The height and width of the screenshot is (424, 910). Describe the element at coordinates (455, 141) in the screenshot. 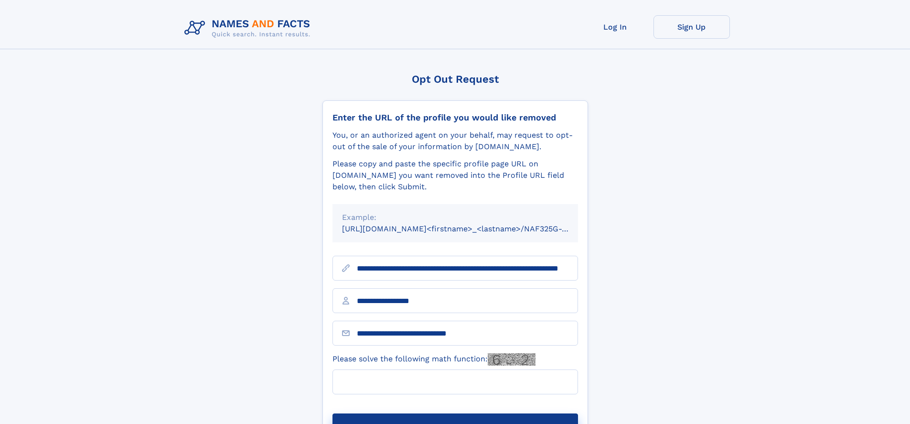

I see `div: You, or an authorized agent on your behalf, may request to opt-out of the sale of your informatio...` at that location.